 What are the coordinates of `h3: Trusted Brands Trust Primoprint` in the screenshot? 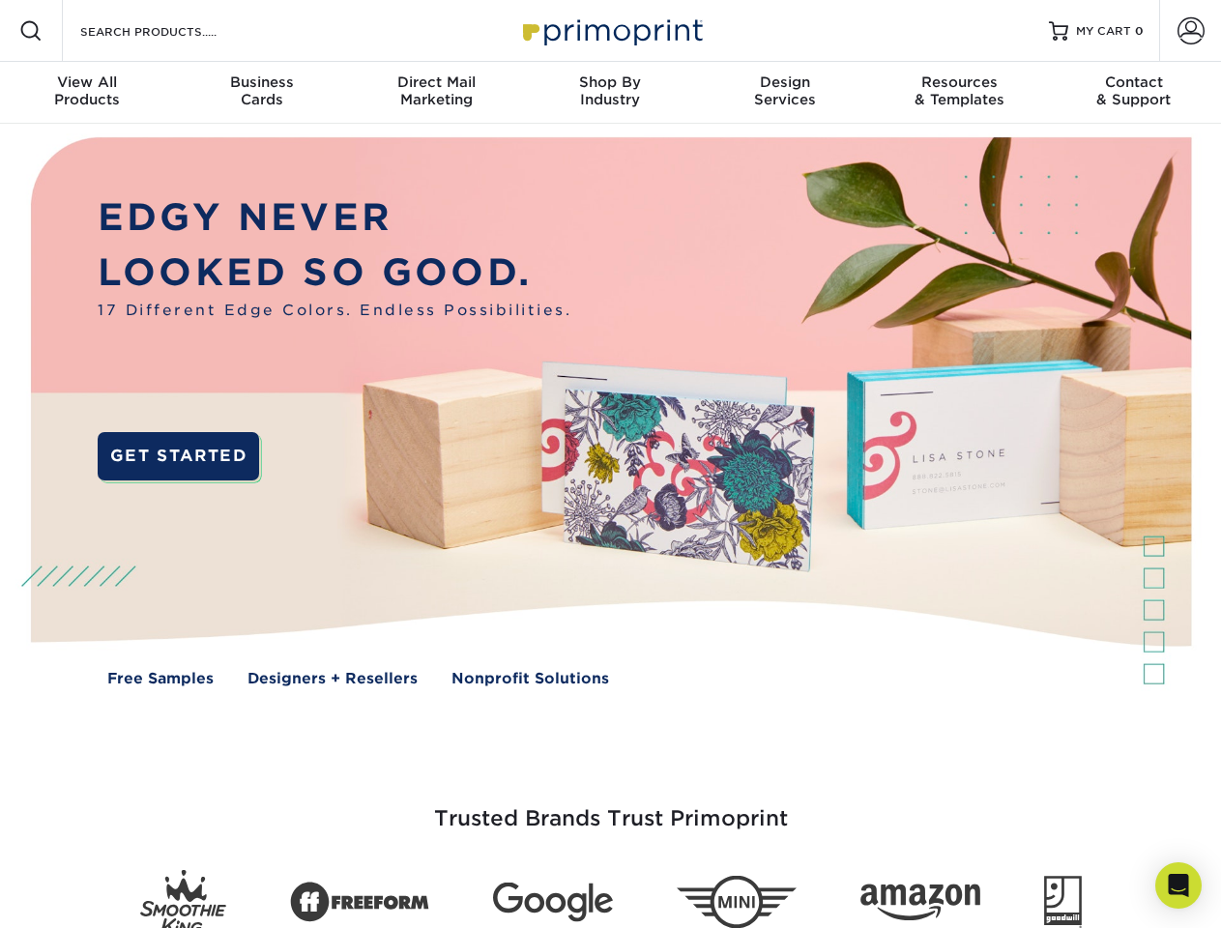 It's located at (611, 807).